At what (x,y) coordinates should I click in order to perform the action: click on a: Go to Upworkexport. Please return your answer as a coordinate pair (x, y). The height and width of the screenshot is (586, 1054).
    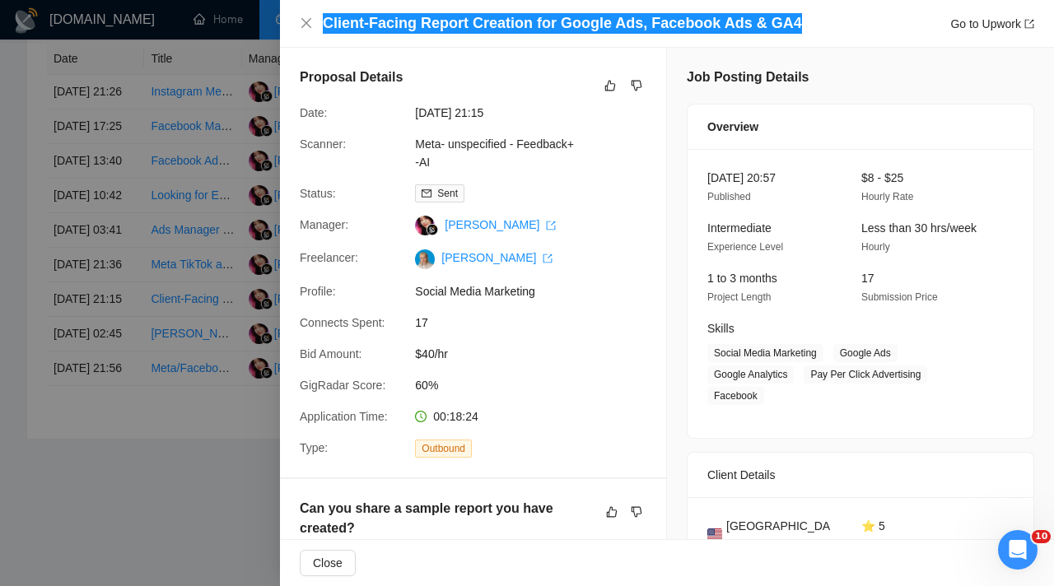
    Looking at the image, I should click on (992, 24).